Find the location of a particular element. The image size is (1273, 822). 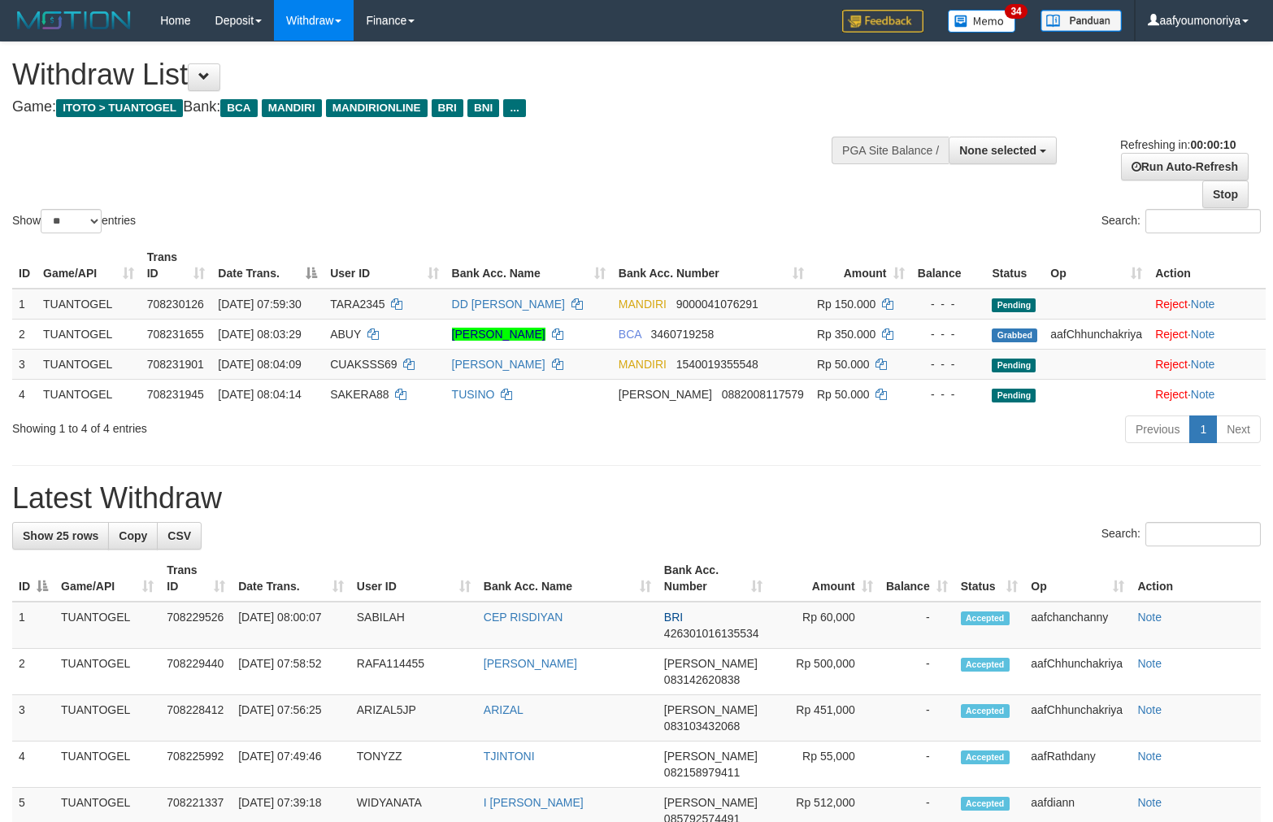

span: 708231655 is located at coordinates (176, 334).